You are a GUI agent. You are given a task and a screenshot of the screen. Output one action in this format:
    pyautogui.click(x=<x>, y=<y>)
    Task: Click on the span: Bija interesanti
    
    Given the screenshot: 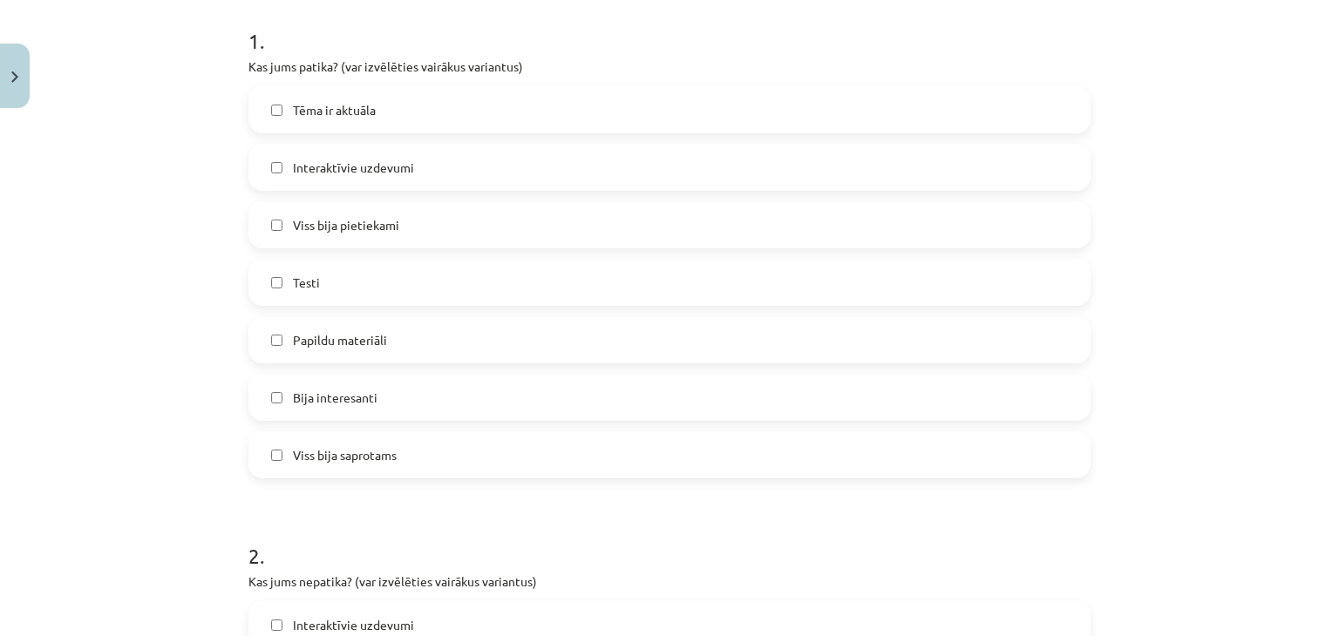 What is the action you would take?
    pyautogui.click(x=335, y=397)
    